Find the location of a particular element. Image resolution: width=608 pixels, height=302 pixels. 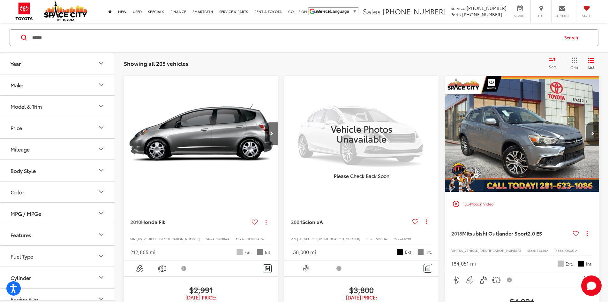

input: Search by Make, Model, or Keyword is located at coordinates (295, 37).